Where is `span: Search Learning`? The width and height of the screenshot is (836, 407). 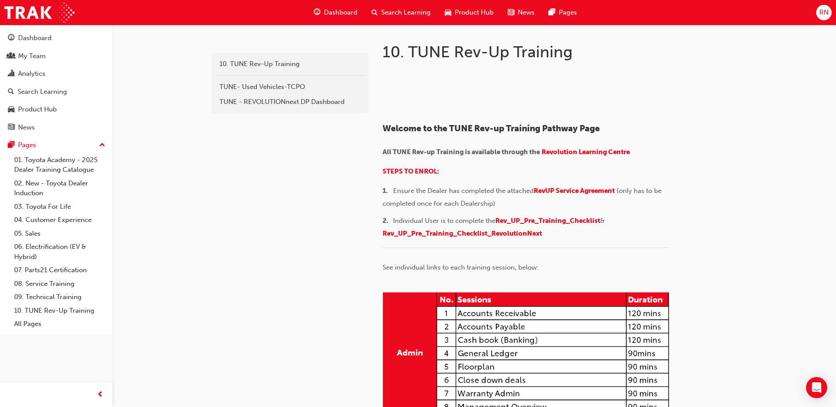
span: Search Learning is located at coordinates (406, 12).